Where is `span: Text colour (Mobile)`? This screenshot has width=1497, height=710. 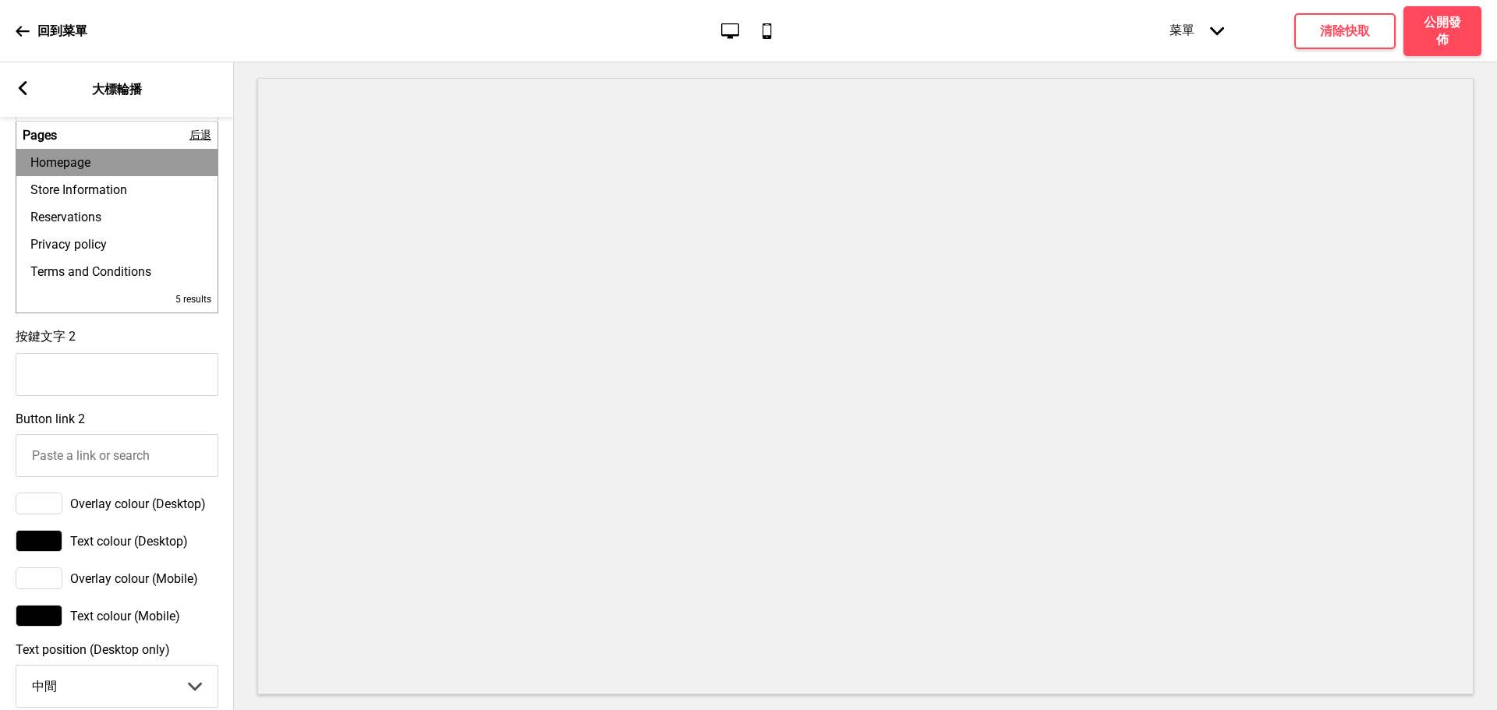 span: Text colour (Mobile) is located at coordinates (125, 616).